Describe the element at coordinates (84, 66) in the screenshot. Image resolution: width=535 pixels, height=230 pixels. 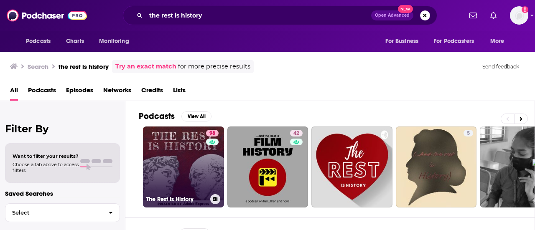
I see `h3: the rest is history` at that location.